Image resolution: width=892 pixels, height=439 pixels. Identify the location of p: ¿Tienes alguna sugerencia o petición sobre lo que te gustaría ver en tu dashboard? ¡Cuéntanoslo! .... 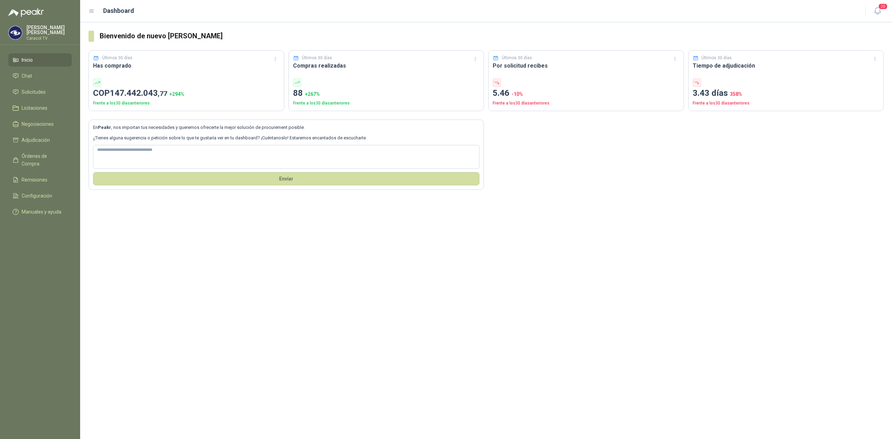
(286, 138).